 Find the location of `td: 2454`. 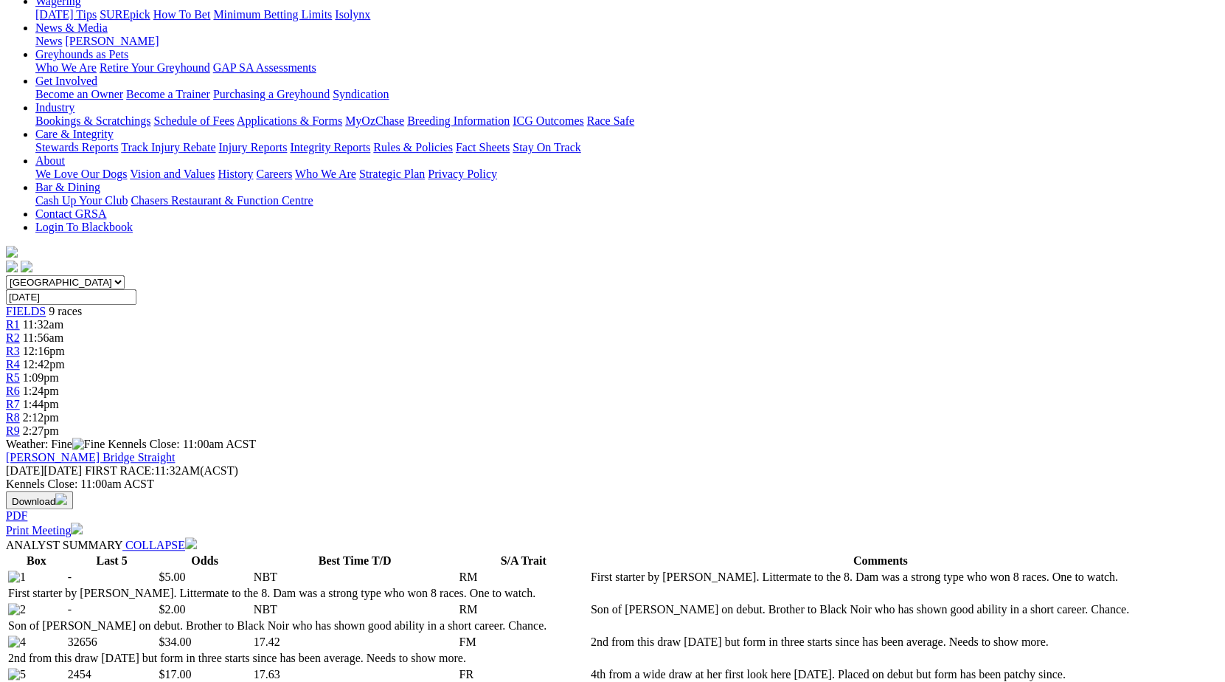

td: 2454 is located at coordinates (112, 674).